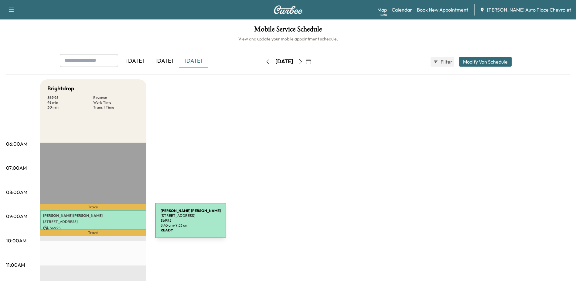  What do you see at coordinates (288, 10) in the screenshot?
I see `img: Curbee Logo` at bounding box center [288, 10].